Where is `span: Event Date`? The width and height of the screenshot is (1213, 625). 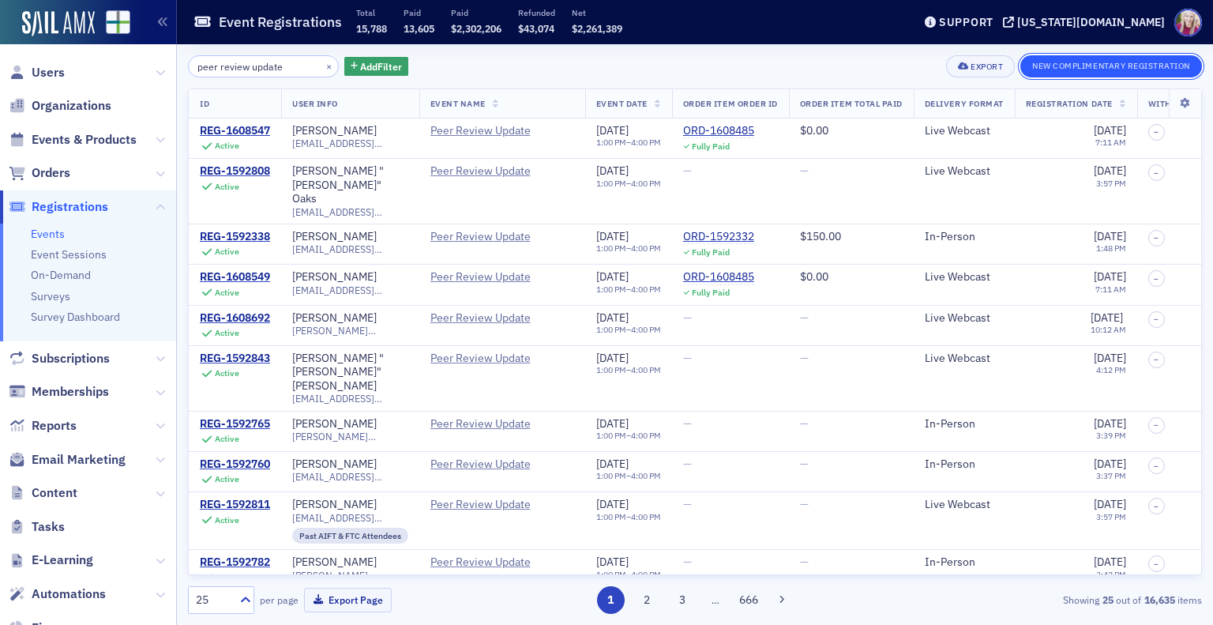
span: Event Date is located at coordinates (621, 103).